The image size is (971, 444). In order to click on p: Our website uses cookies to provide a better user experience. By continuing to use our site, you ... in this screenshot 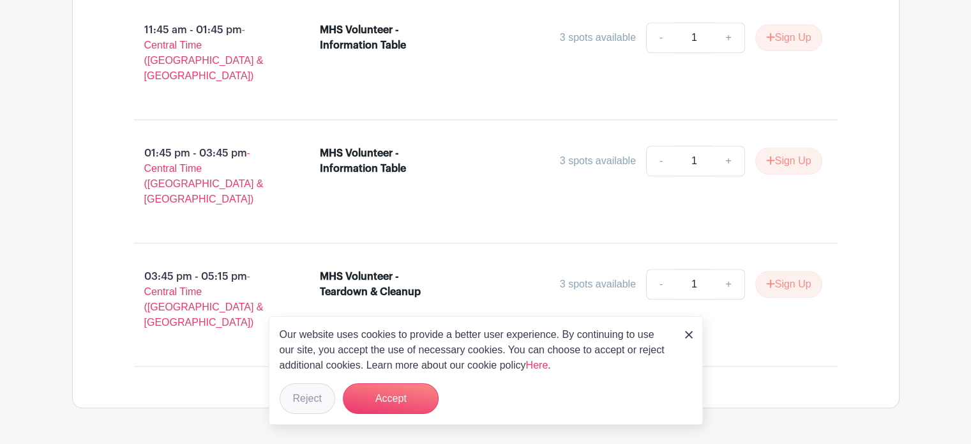, I will do `click(476, 350)`.